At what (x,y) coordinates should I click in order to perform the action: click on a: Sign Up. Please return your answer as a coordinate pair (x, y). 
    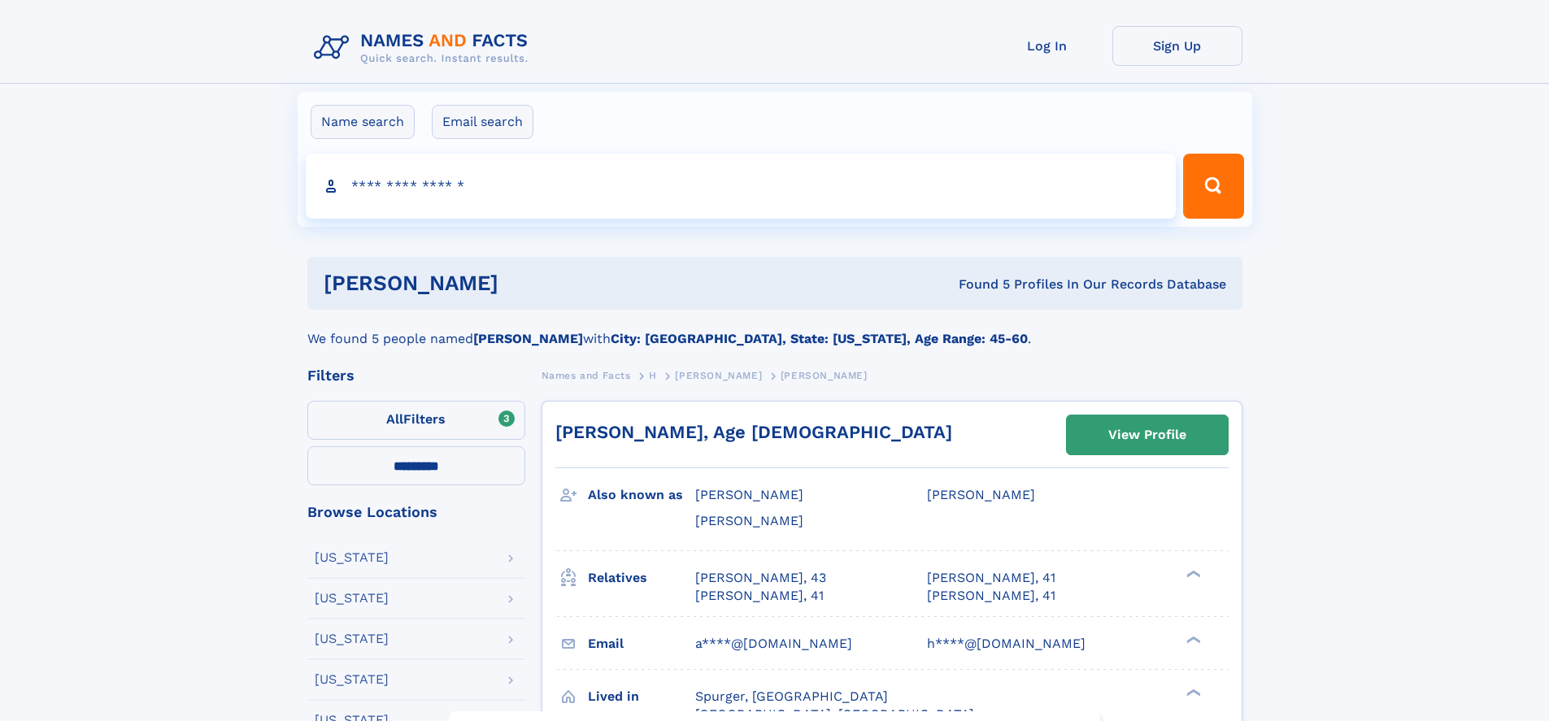
    Looking at the image, I should click on (1177, 46).